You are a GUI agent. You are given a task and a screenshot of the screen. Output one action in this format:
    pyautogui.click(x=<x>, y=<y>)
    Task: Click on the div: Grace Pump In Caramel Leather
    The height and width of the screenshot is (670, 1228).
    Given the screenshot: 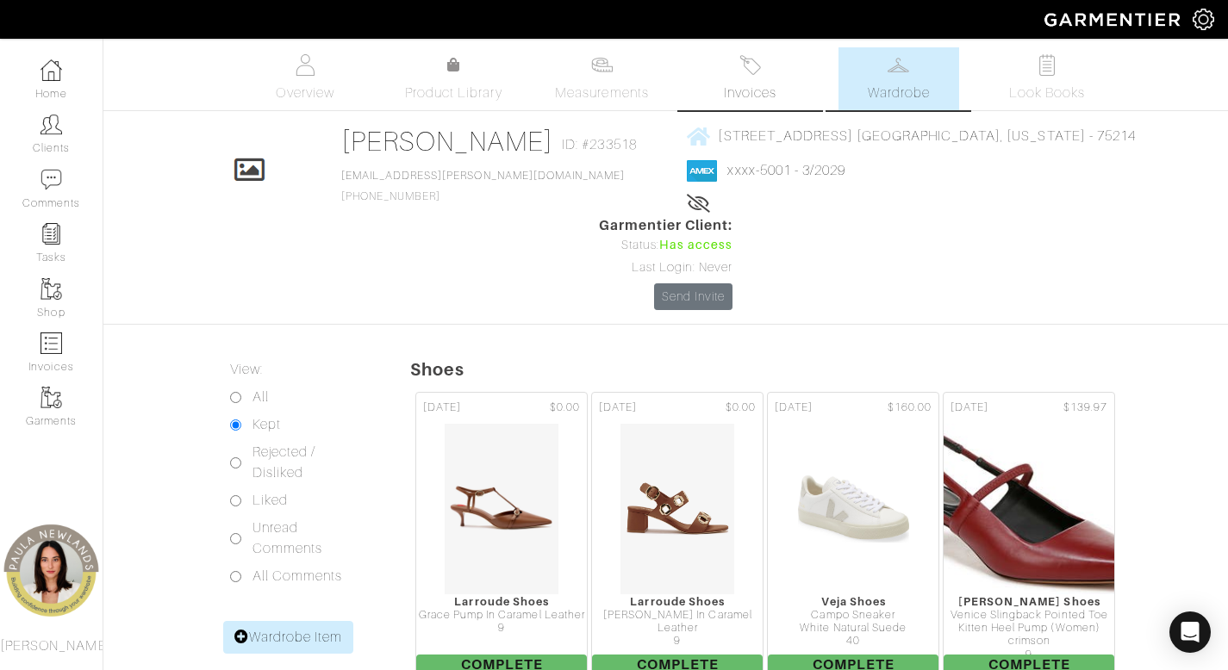 What is the action you would take?
    pyautogui.click(x=501, y=615)
    